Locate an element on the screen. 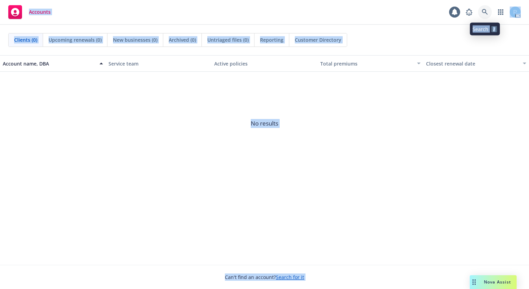 The width and height of the screenshot is (529, 289). button: Closest renewal date is located at coordinates (476, 63).